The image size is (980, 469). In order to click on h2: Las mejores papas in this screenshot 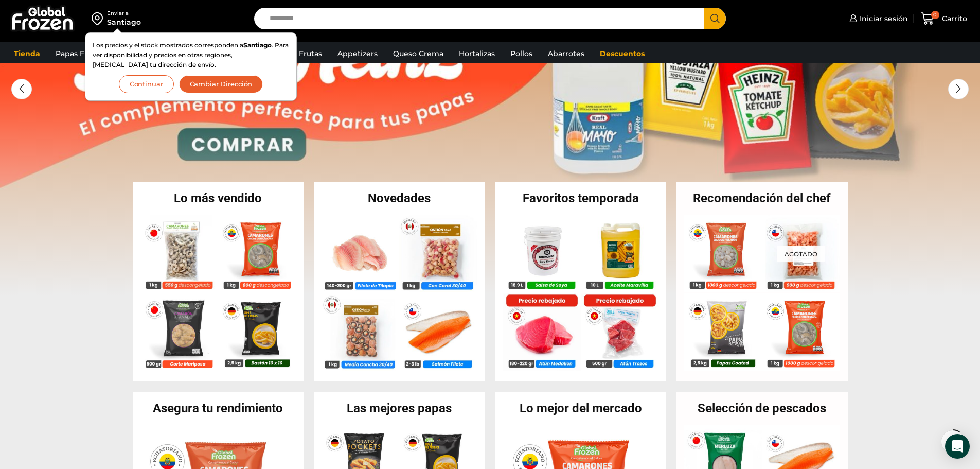, I will do `click(399, 408)`.